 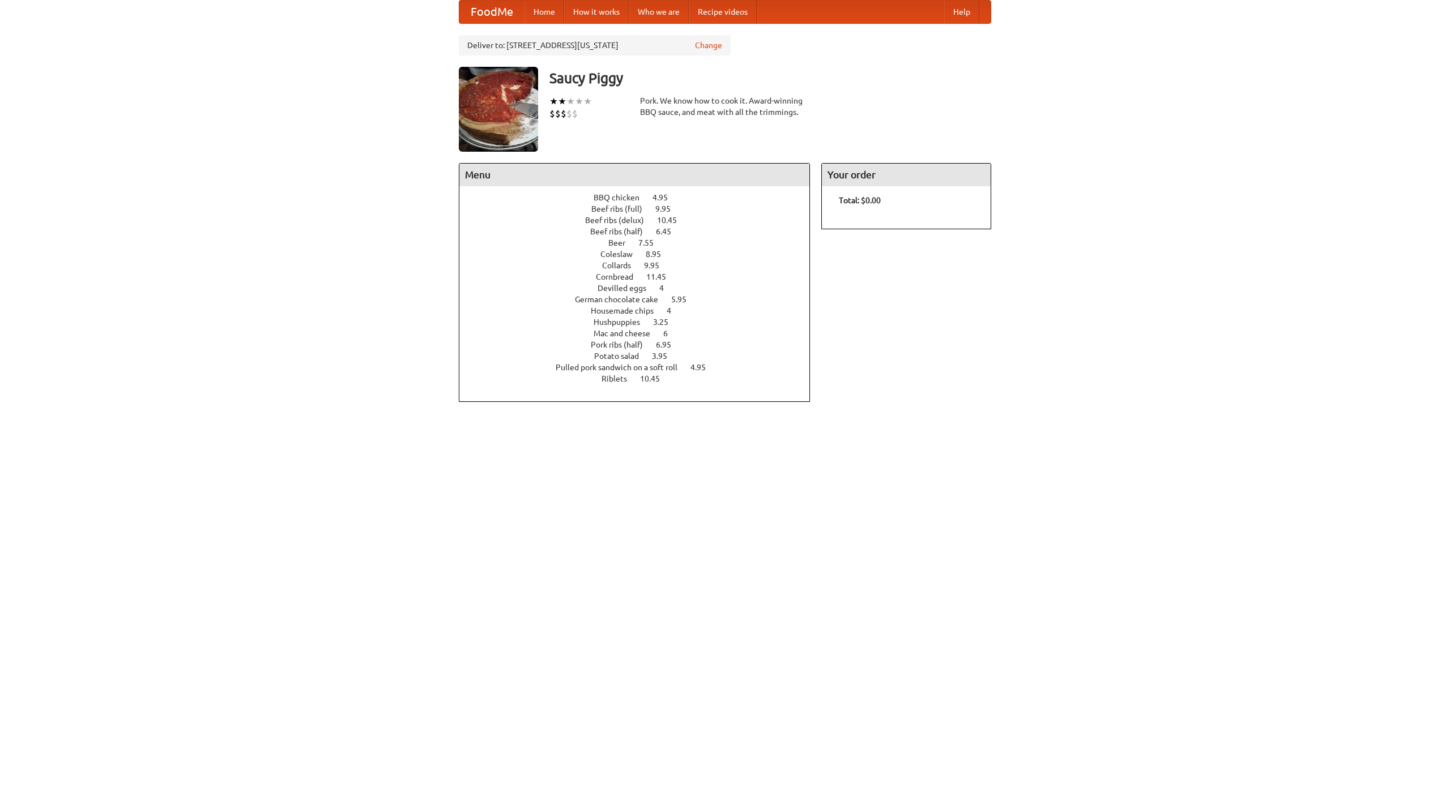 What do you see at coordinates (634, 175) in the screenshot?
I see `h4: Menu` at bounding box center [634, 175].